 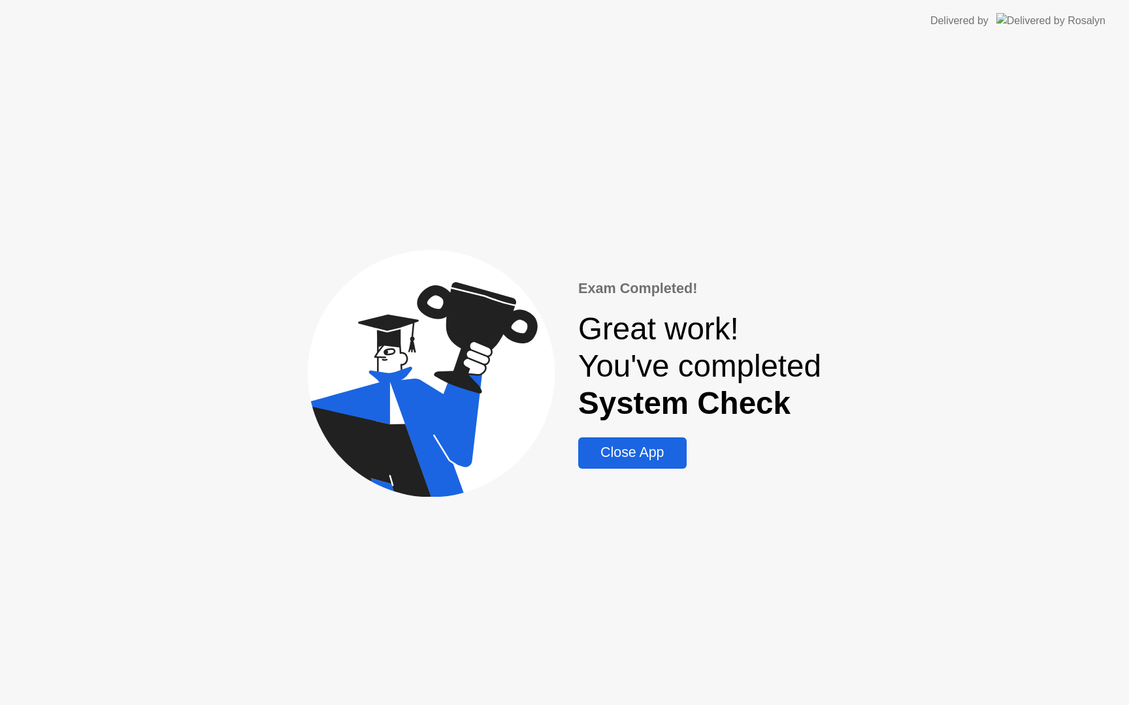 What do you see at coordinates (700, 289) in the screenshot?
I see `div: Exam Completed!` at bounding box center [700, 289].